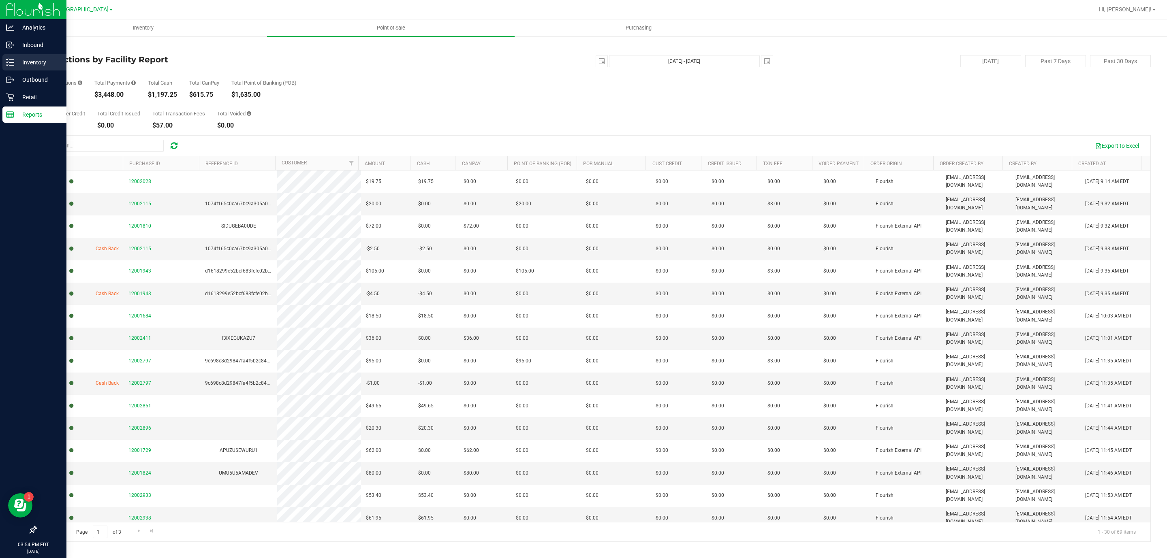 Image resolution: width=1167 pixels, height=558 pixels. What do you see at coordinates (772, 164) in the screenshot?
I see `a: Txn Fee` at bounding box center [772, 164].